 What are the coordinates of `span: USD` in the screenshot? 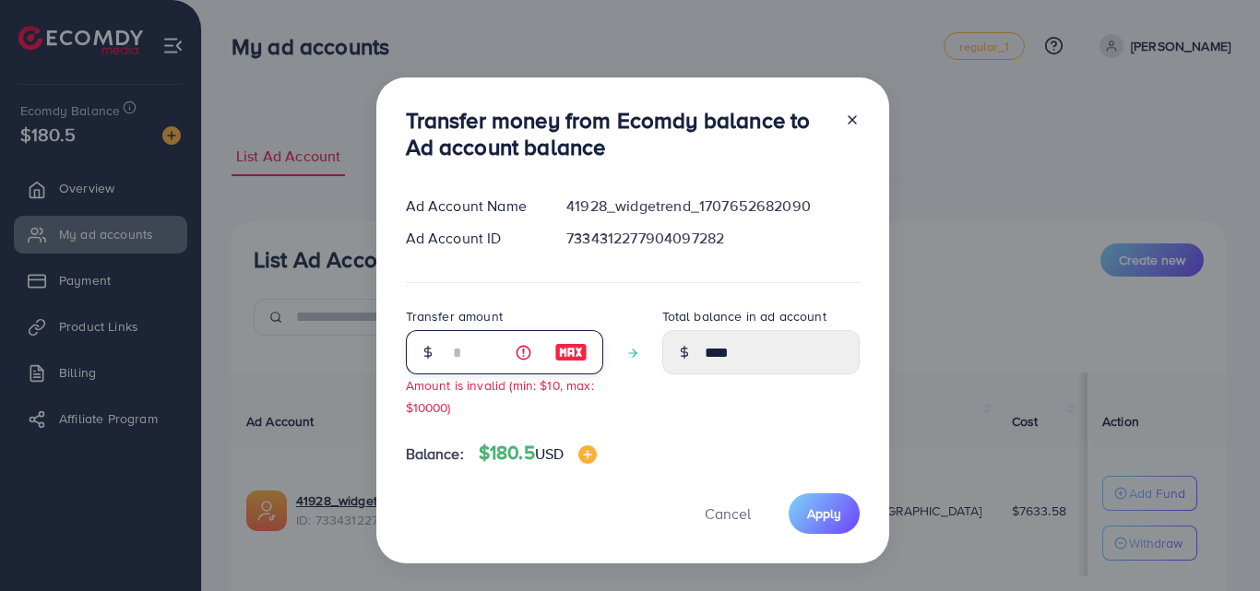 It's located at (549, 454).